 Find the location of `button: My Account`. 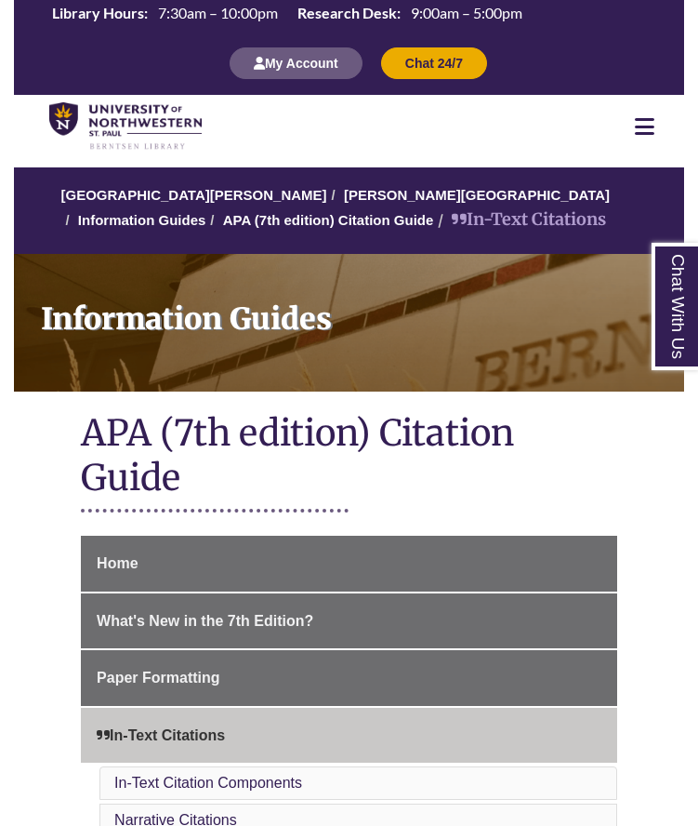

button: My Account is located at coordinates (296, 63).